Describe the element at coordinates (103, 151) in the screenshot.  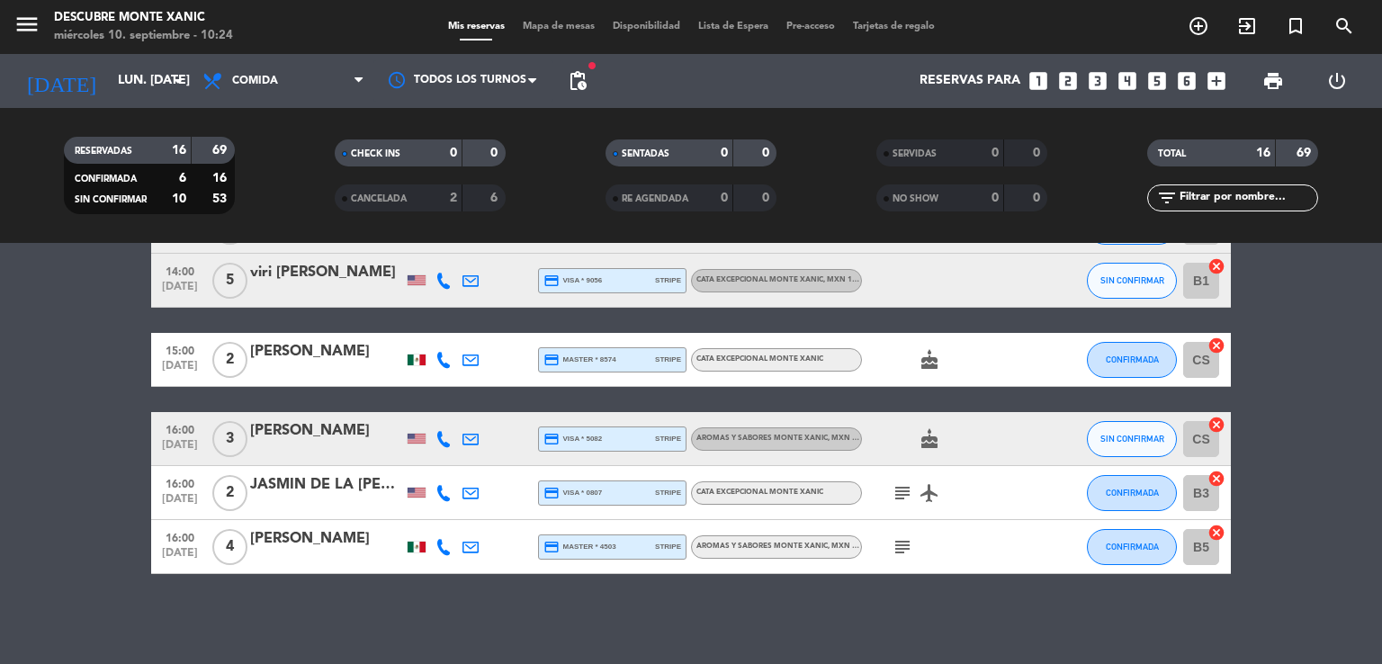
I see `span: RESERVADAS` at that location.